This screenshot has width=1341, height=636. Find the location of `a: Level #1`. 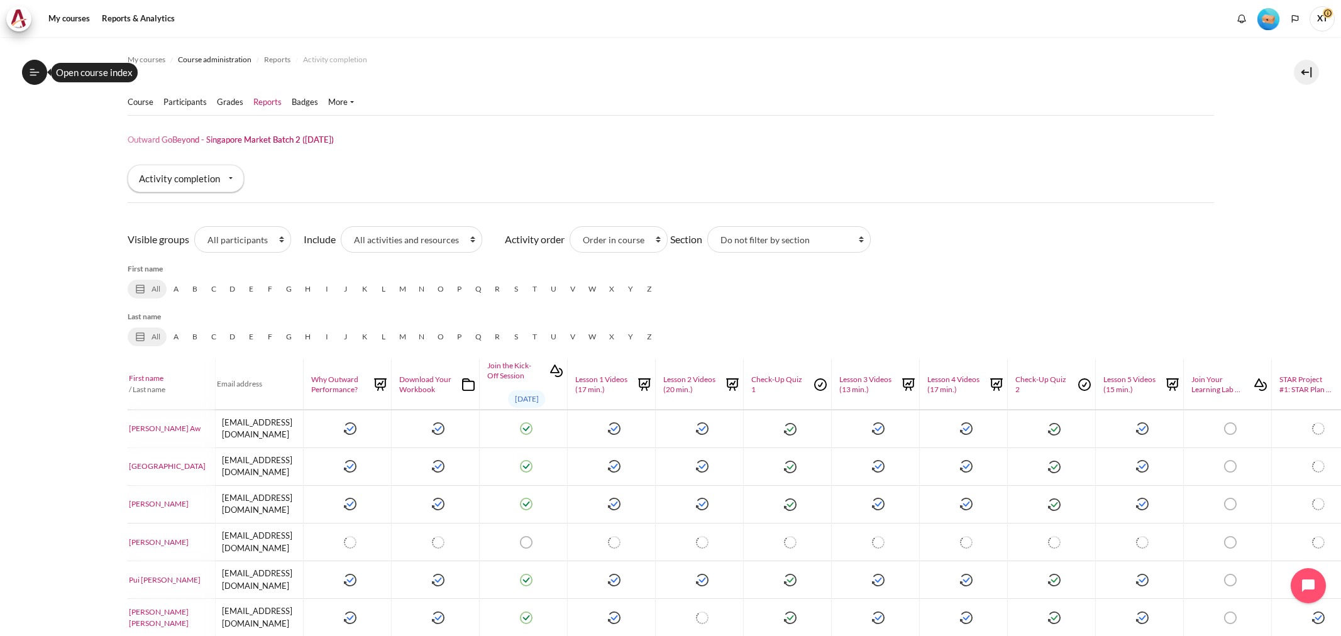

a: Level #1 is located at coordinates (1268, 18).